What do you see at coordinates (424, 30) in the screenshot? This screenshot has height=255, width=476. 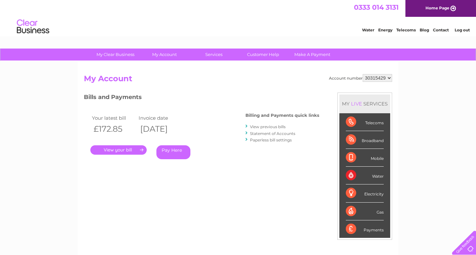 I see `a: Blog` at bounding box center [424, 30].